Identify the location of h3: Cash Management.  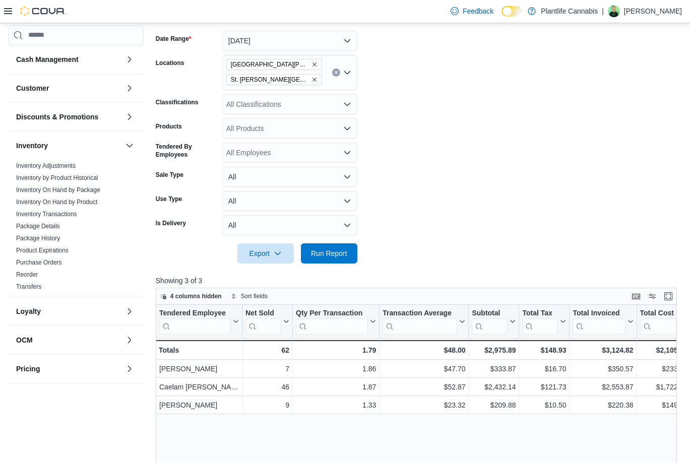
(47, 60).